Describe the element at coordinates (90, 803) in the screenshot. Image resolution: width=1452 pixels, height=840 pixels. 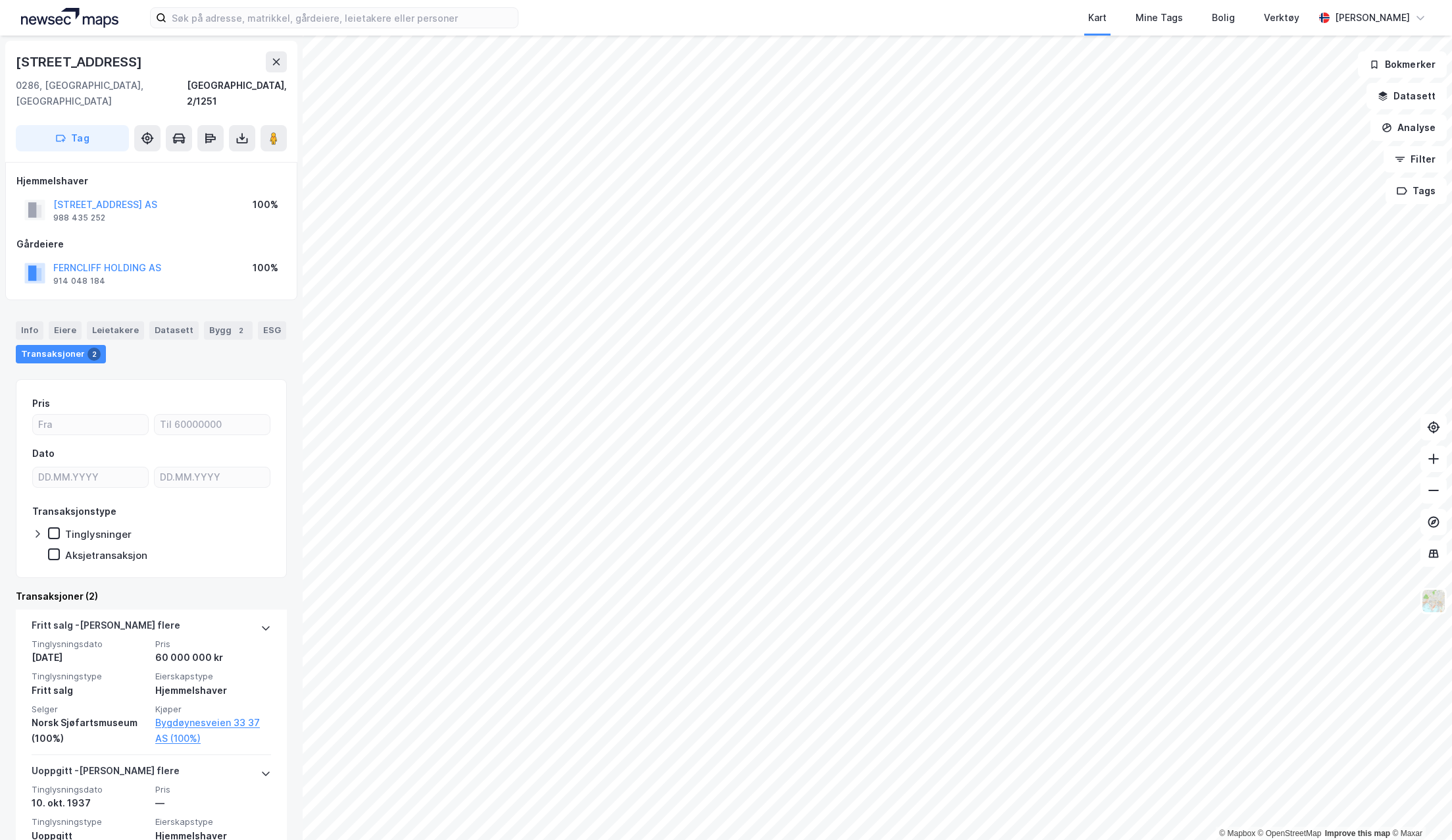
I see `div: 10. okt. 1937` at that location.